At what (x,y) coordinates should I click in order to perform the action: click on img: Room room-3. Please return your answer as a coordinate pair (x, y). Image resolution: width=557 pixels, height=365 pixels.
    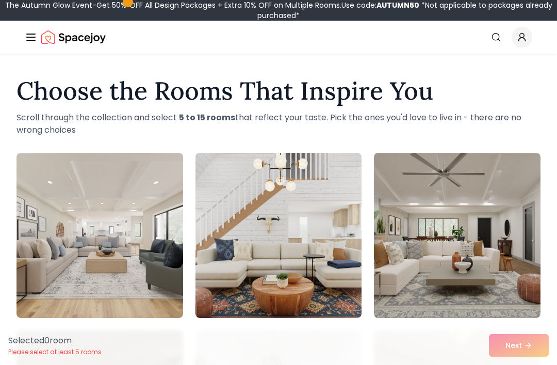
    Looking at the image, I should click on (457, 235).